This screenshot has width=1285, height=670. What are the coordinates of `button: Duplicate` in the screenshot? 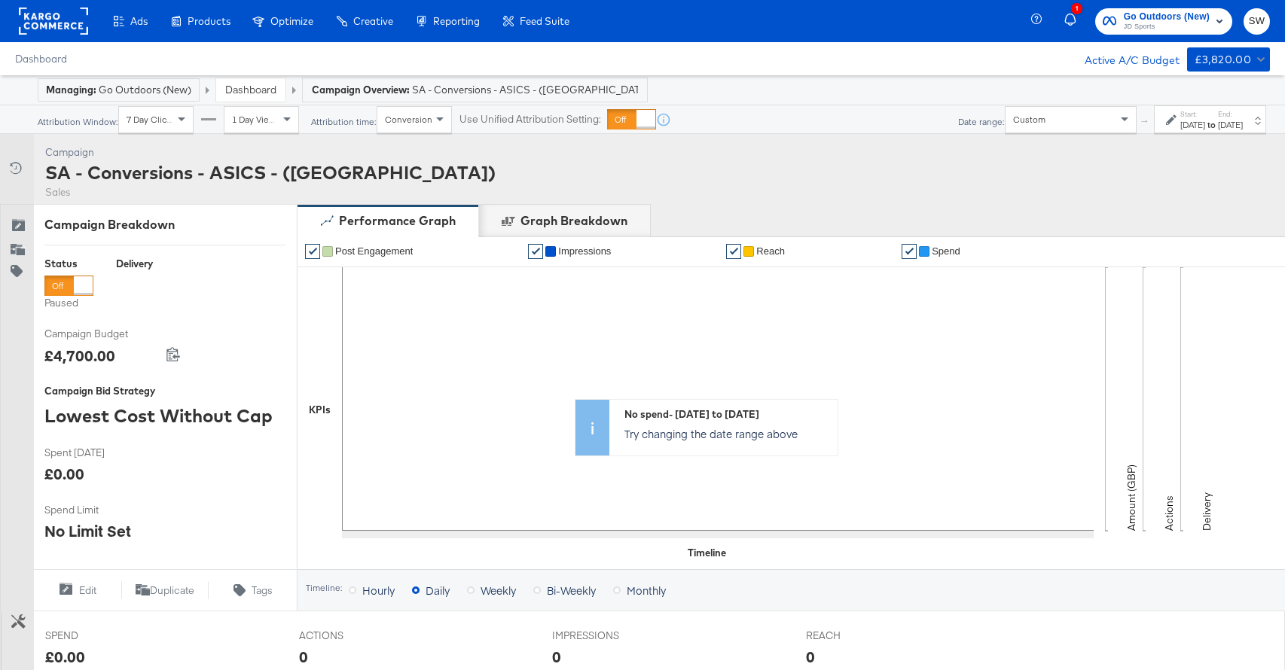 It's located at (165, 590).